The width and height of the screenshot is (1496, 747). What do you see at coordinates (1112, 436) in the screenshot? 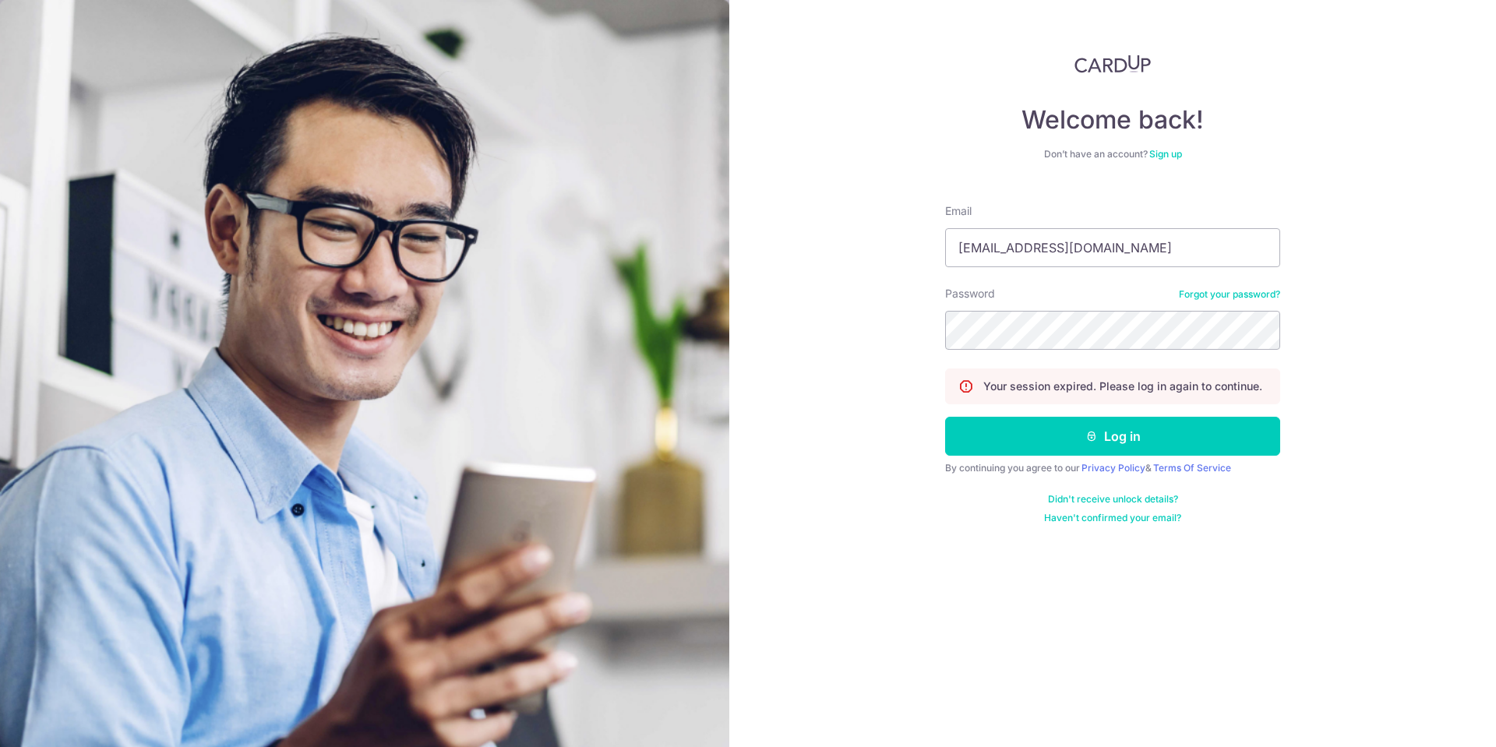
I see `button: Log in` at bounding box center [1112, 436].